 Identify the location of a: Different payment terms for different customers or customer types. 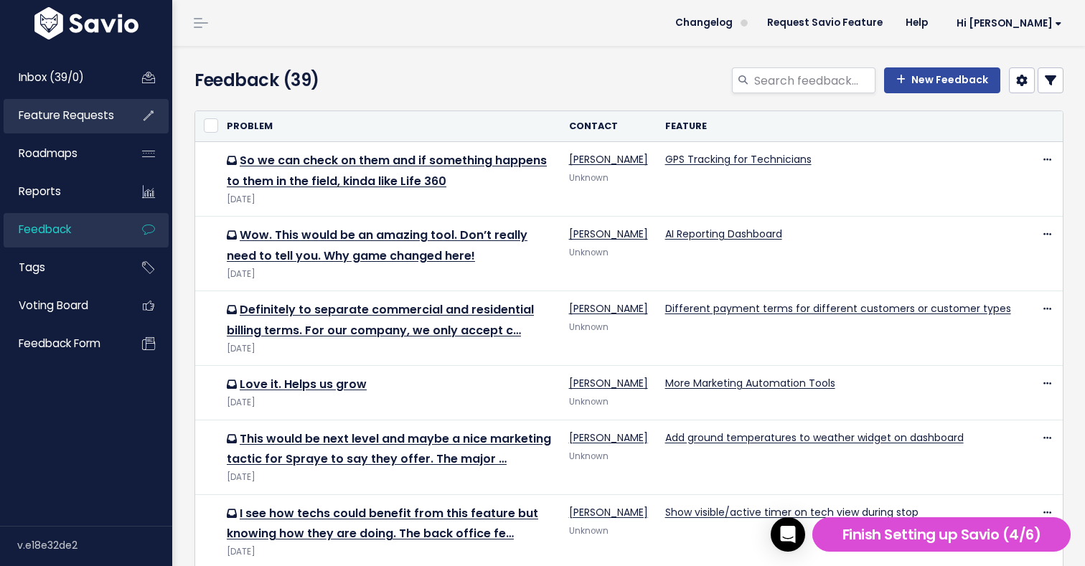
(838, 309).